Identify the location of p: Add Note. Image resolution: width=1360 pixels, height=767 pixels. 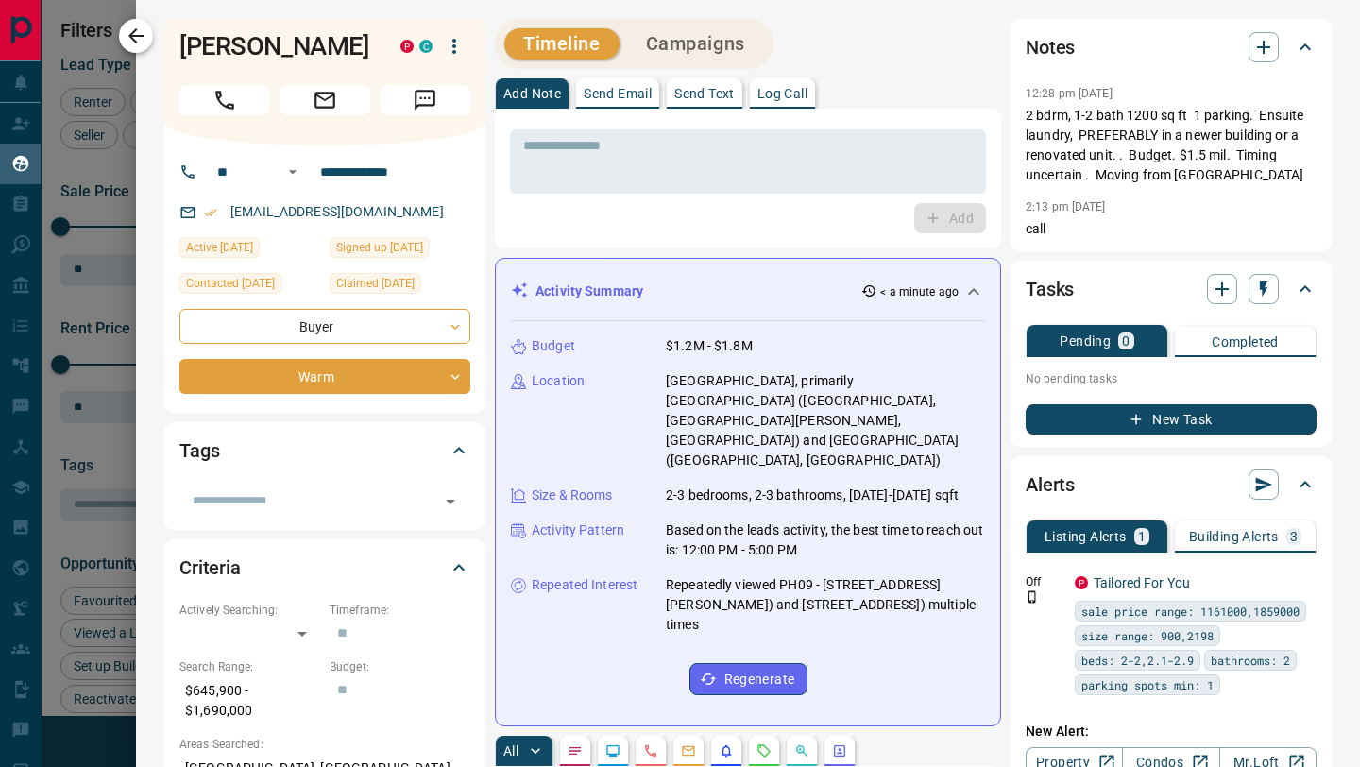
(532, 94).